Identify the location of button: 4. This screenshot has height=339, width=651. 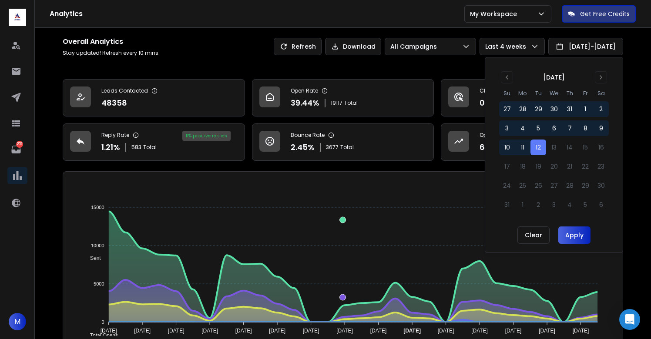
(522, 128).